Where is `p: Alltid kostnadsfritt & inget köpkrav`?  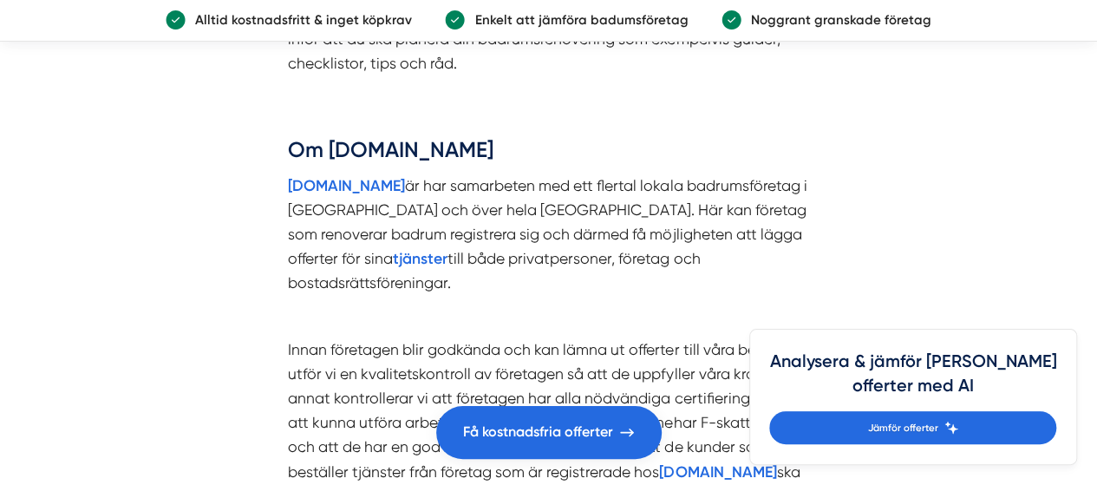
p: Alltid kostnadsfritt & inget köpkrav is located at coordinates (298, 20).